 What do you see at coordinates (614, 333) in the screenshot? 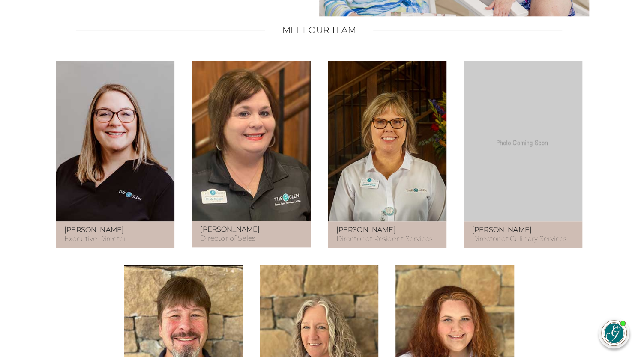
I see `img: avatar` at bounding box center [614, 333].